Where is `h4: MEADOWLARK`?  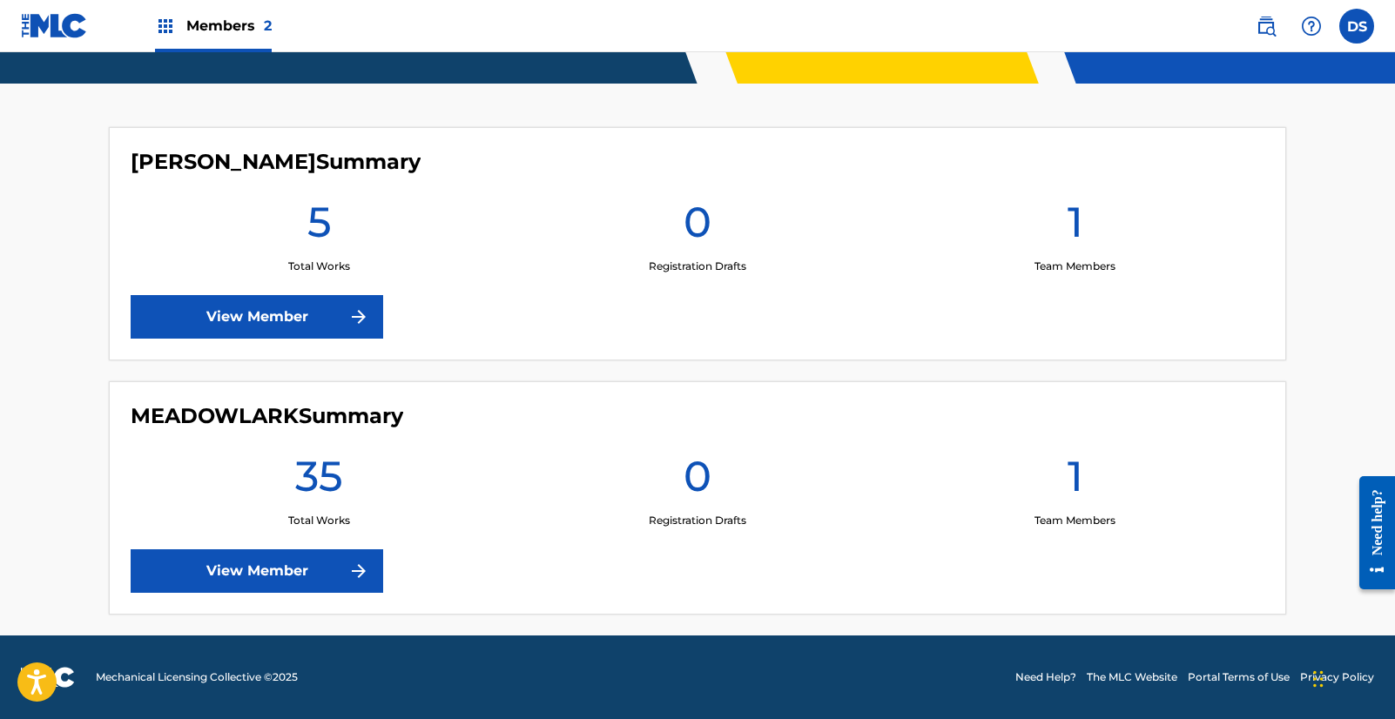
h4: MEADOWLARK is located at coordinates (266, 416).